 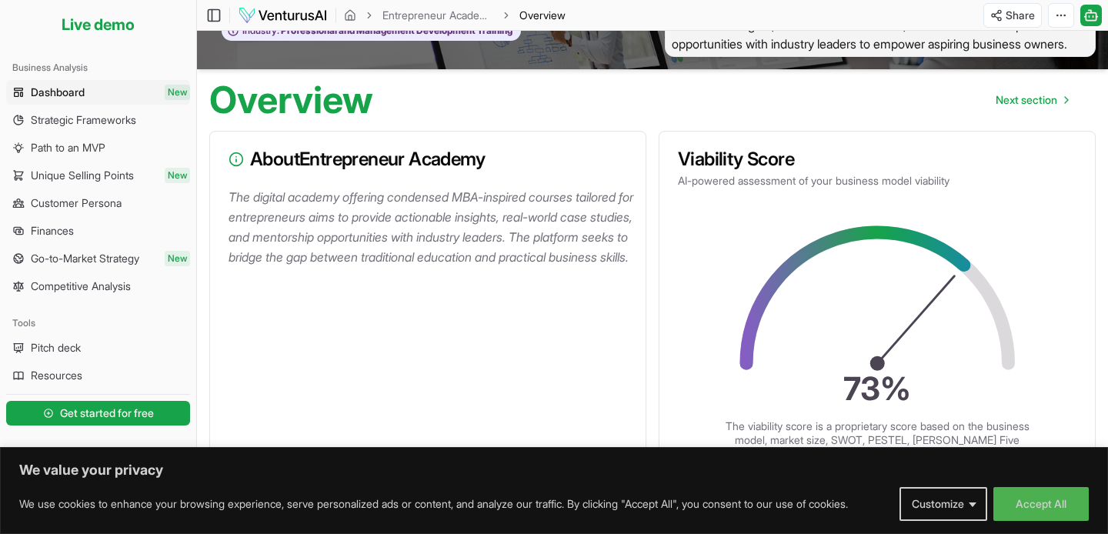 What do you see at coordinates (82, 175) in the screenshot?
I see `span: Unique Selling Points` at bounding box center [82, 175].